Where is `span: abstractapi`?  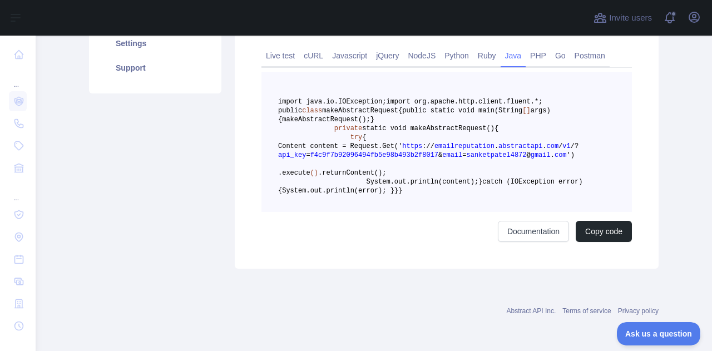 span: abstractapi is located at coordinates (520, 146).